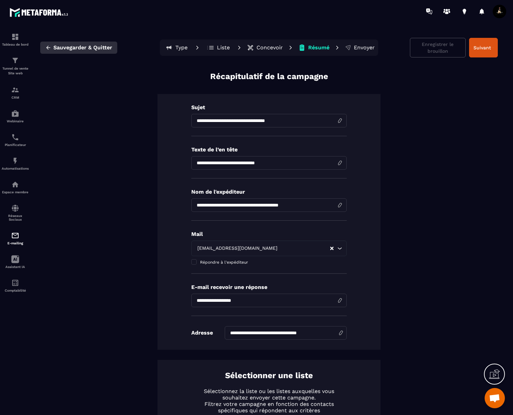  What do you see at coordinates (15, 40) in the screenshot?
I see `a: formationformationTableau de bord` at bounding box center [15, 40].